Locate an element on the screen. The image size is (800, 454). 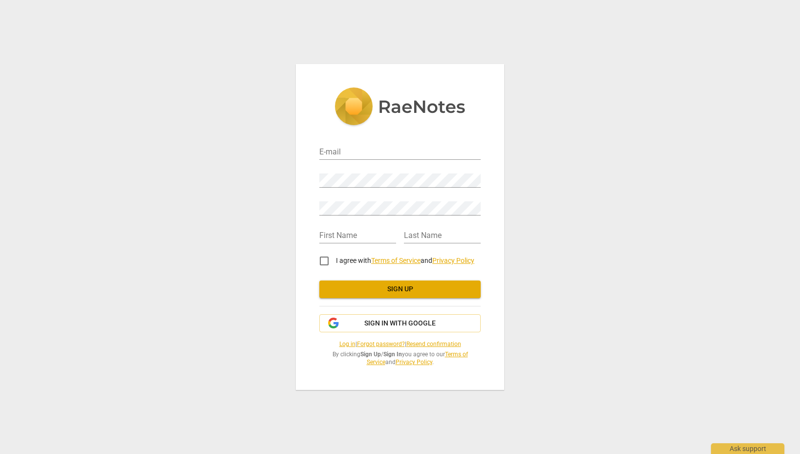
img: 5ac2273c67554f335776073100b6d88f.svg is located at coordinates (400, 108).